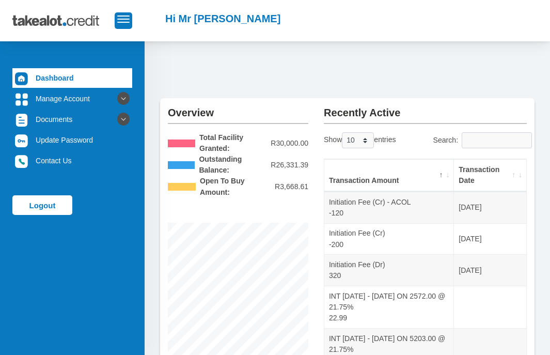 The image size is (550, 355). What do you see at coordinates (389, 207) in the screenshot?
I see `td: Initiation Fee (Cr) - ACOL -120` at bounding box center [389, 207].